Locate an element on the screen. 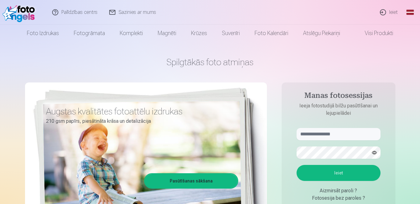 Image resolution: width=420 pixels, height=204 pixels. p: 210 gsm papīrs, piesātināta krāsa un detalizācija is located at coordinates (140, 121).